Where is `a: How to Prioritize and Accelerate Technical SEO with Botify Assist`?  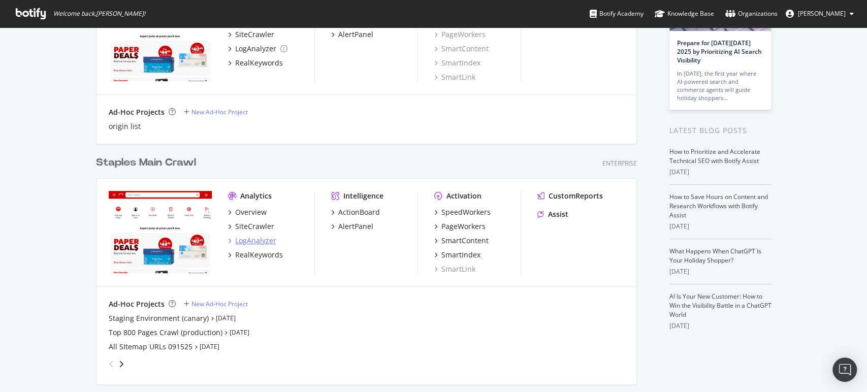
a: How to Prioritize and Accelerate Technical SEO with Botify Assist is located at coordinates (715, 156).